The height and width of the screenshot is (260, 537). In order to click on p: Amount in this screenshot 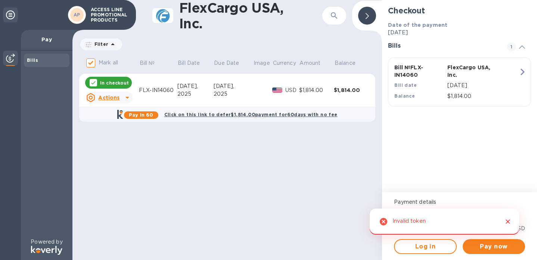, I will do `click(310, 63)`.